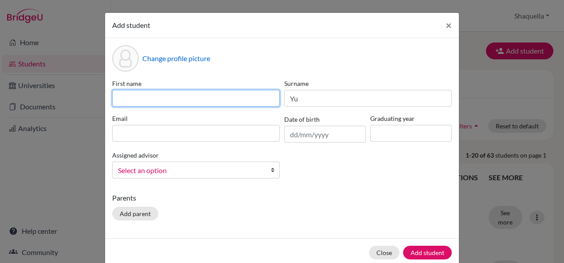  Describe the element at coordinates (196, 83) in the screenshot. I see `label: First name` at that location.